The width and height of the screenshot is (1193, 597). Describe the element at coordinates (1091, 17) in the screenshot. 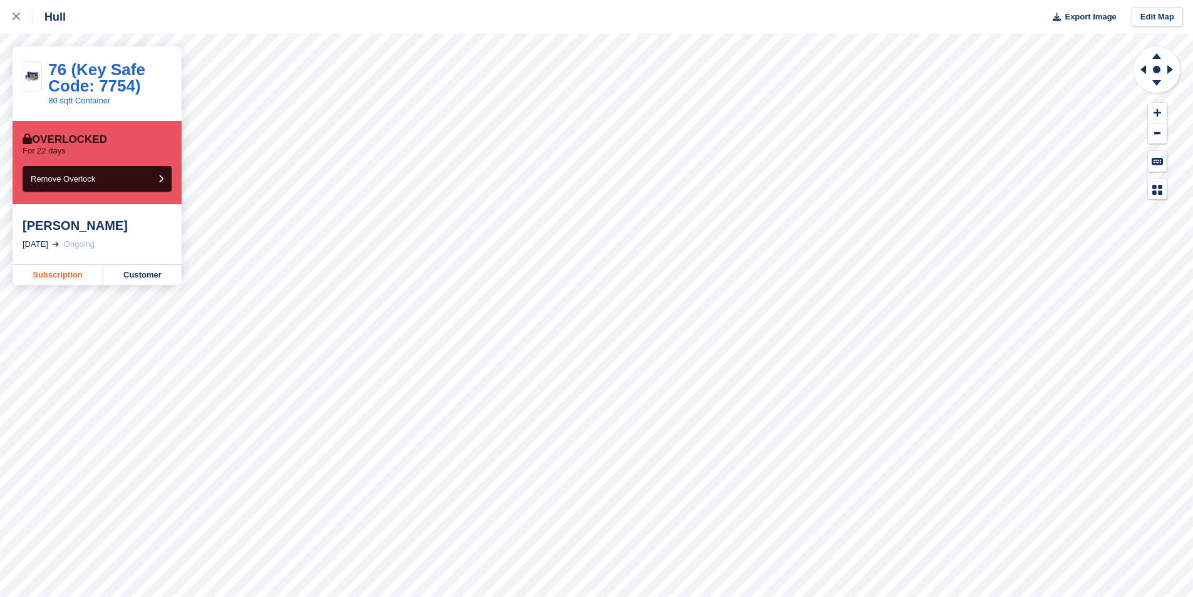

I see `span: Export Image` at that location.